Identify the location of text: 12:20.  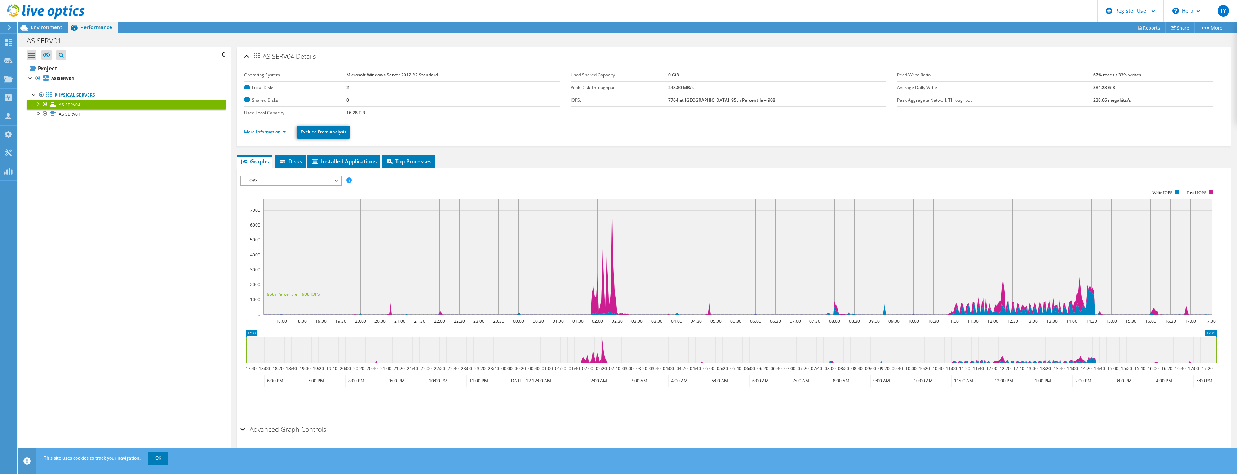
(1005, 368).